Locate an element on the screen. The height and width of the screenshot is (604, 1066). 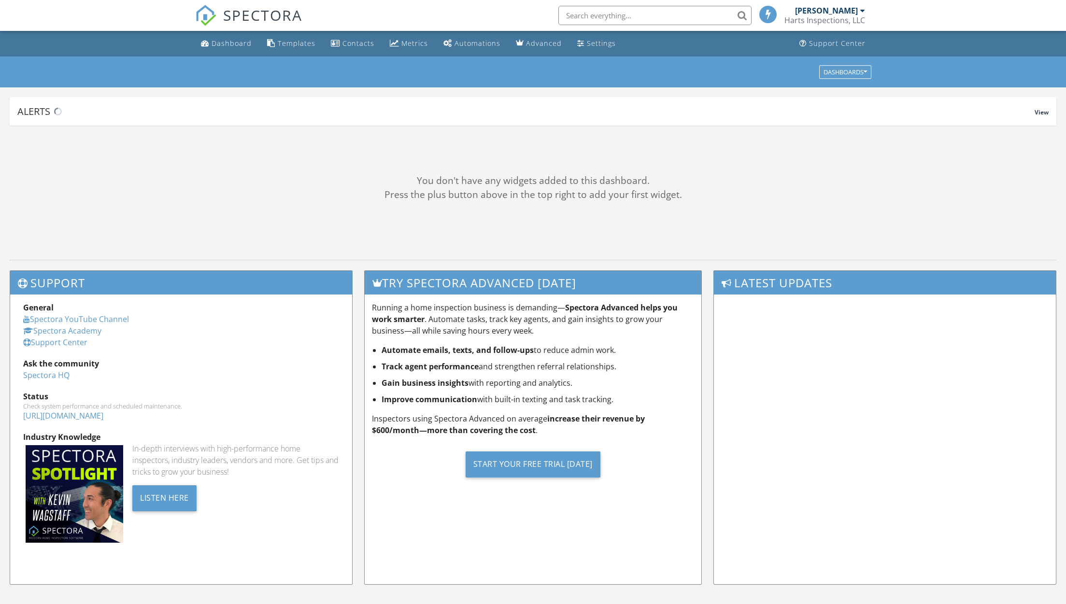
strong: Gain business insights is located at coordinates (425, 383).